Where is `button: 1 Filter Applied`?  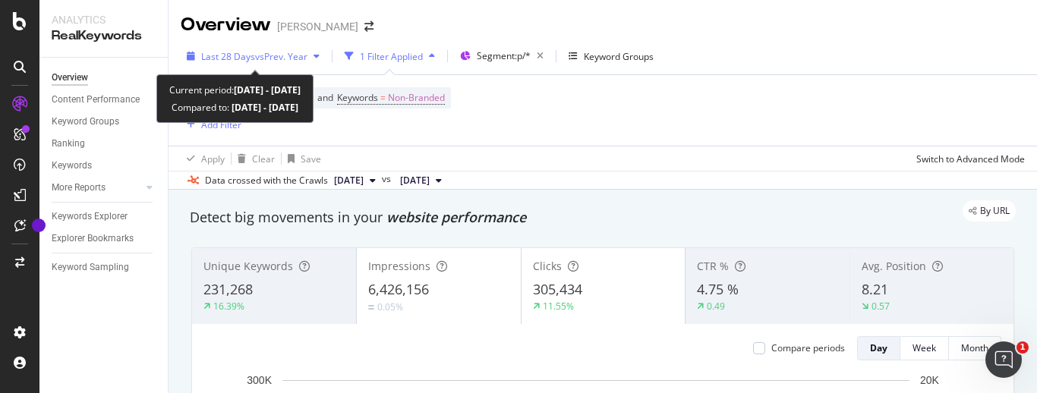 button: 1 Filter Applied is located at coordinates (389, 56).